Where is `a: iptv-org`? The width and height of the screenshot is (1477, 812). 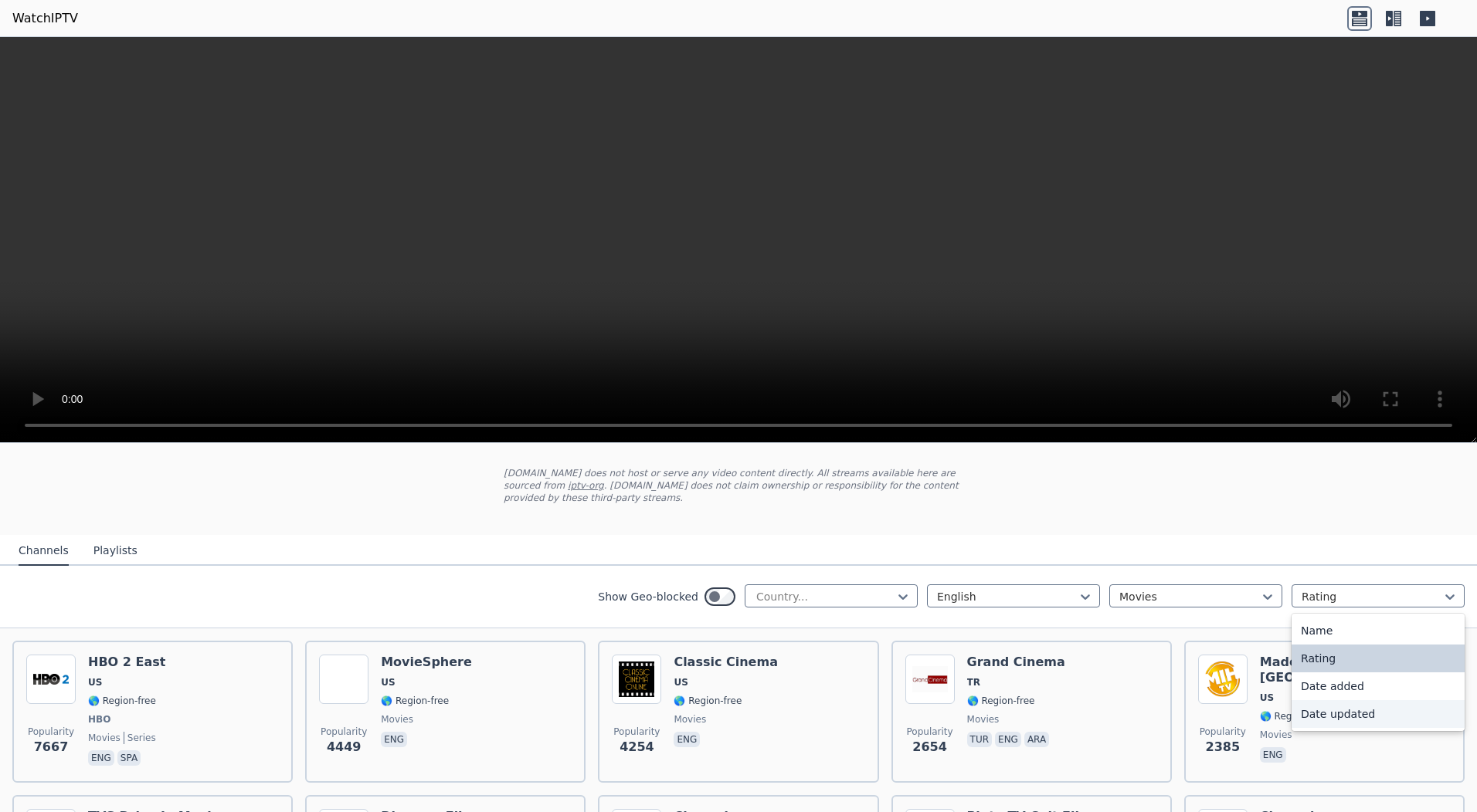 a: iptv-org is located at coordinates (586, 486).